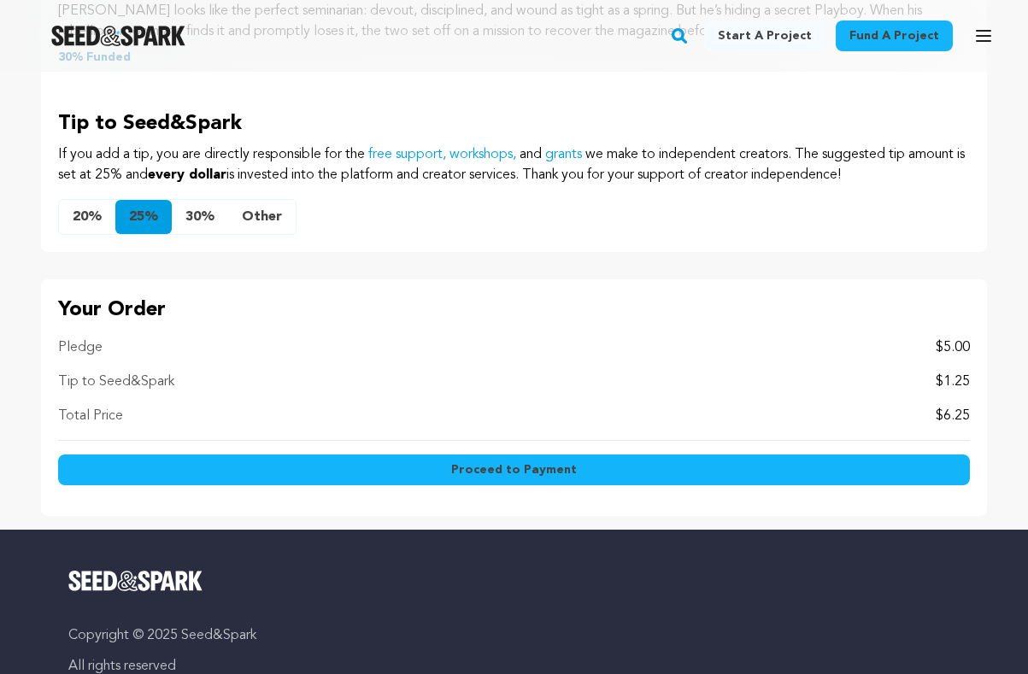 This screenshot has height=674, width=1028. I want to click on button: 25%, so click(144, 217).